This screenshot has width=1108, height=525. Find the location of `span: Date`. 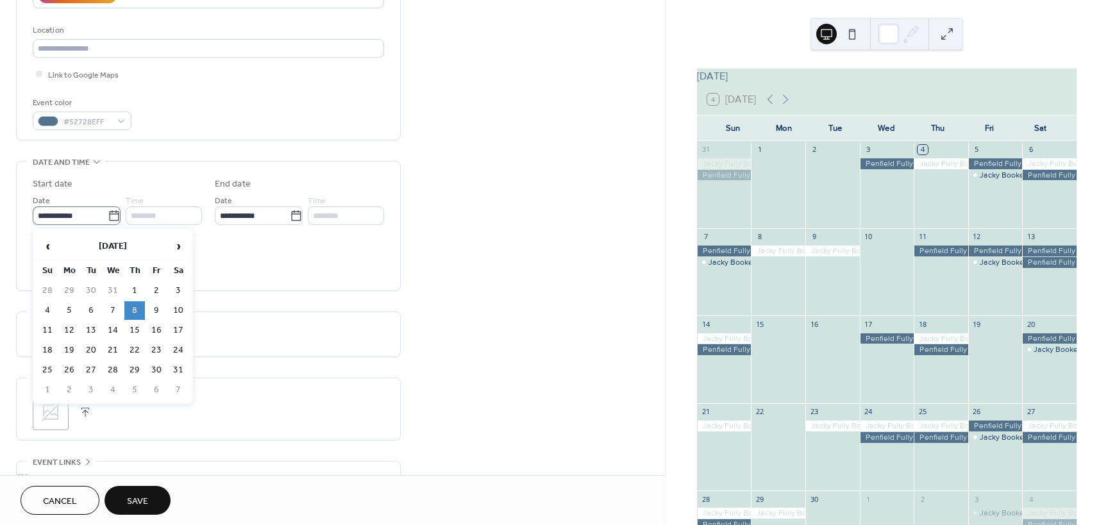

span: Date is located at coordinates (41, 201).